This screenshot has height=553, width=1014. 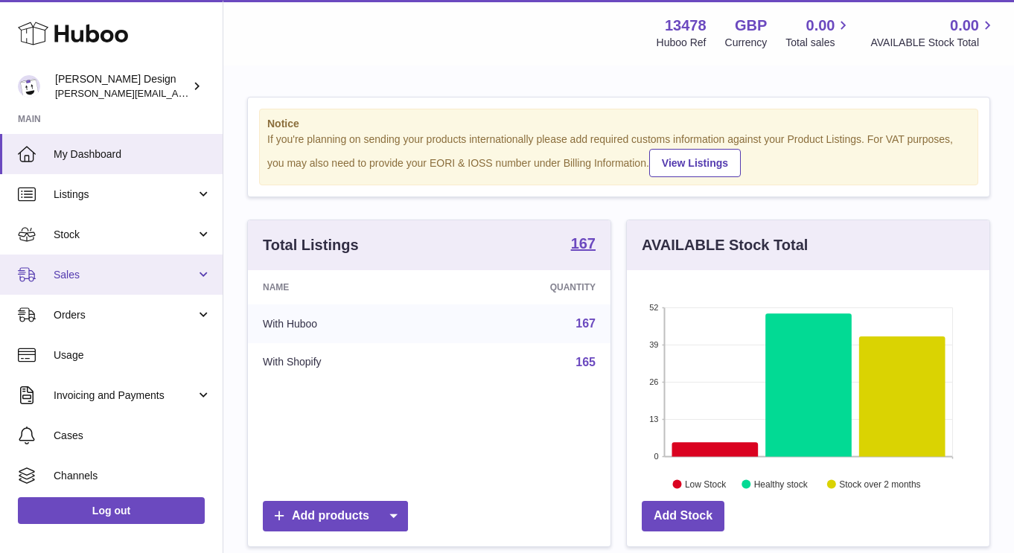 I want to click on a: Log out, so click(x=111, y=511).